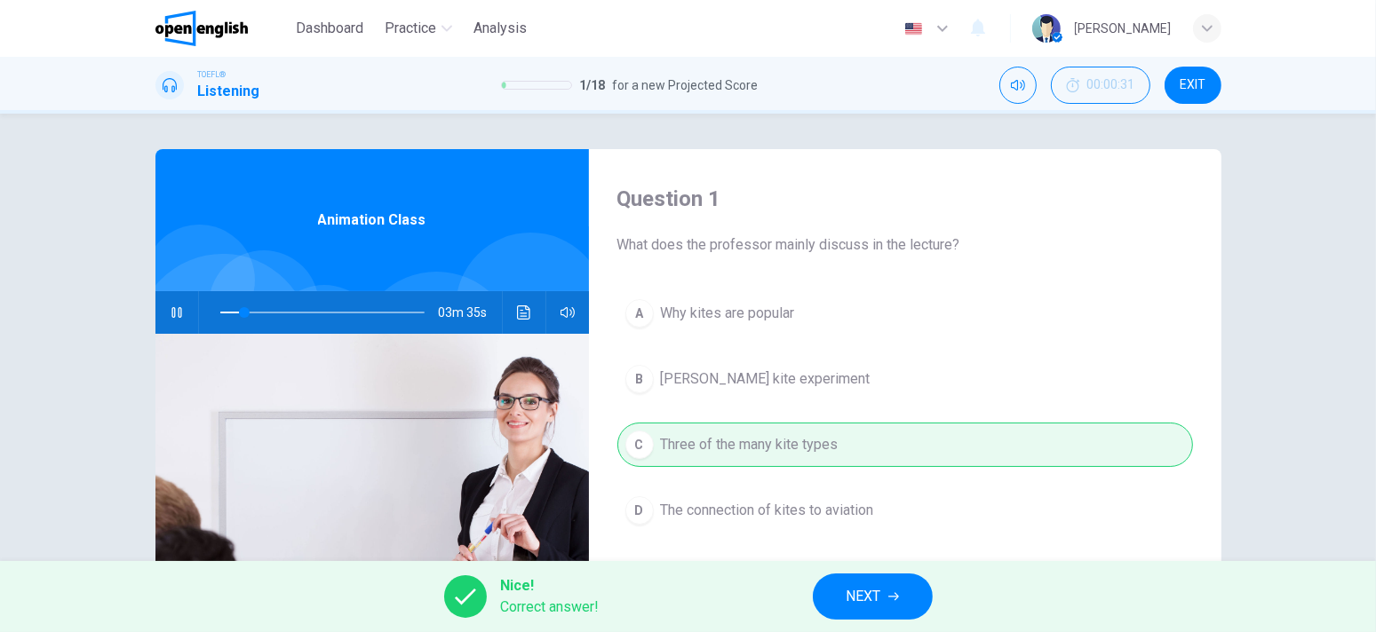 The height and width of the screenshot is (632, 1376). I want to click on h1: Listening, so click(229, 91).